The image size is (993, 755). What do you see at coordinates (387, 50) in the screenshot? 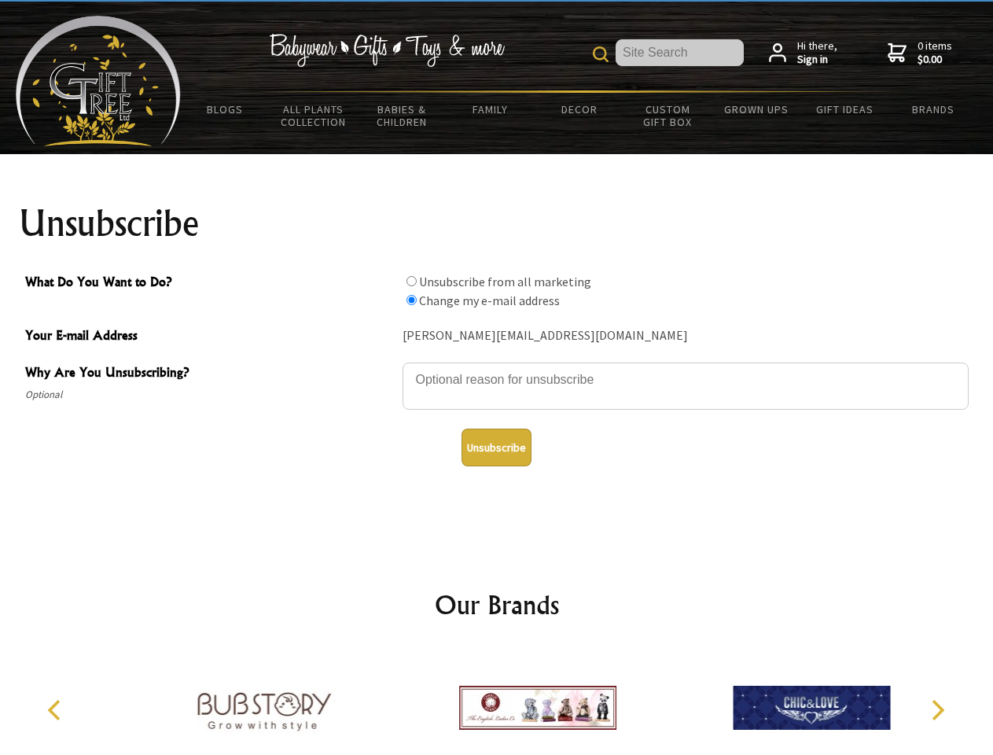
I see `img: Babywear - Gifts - Toys & more` at bounding box center [387, 50].